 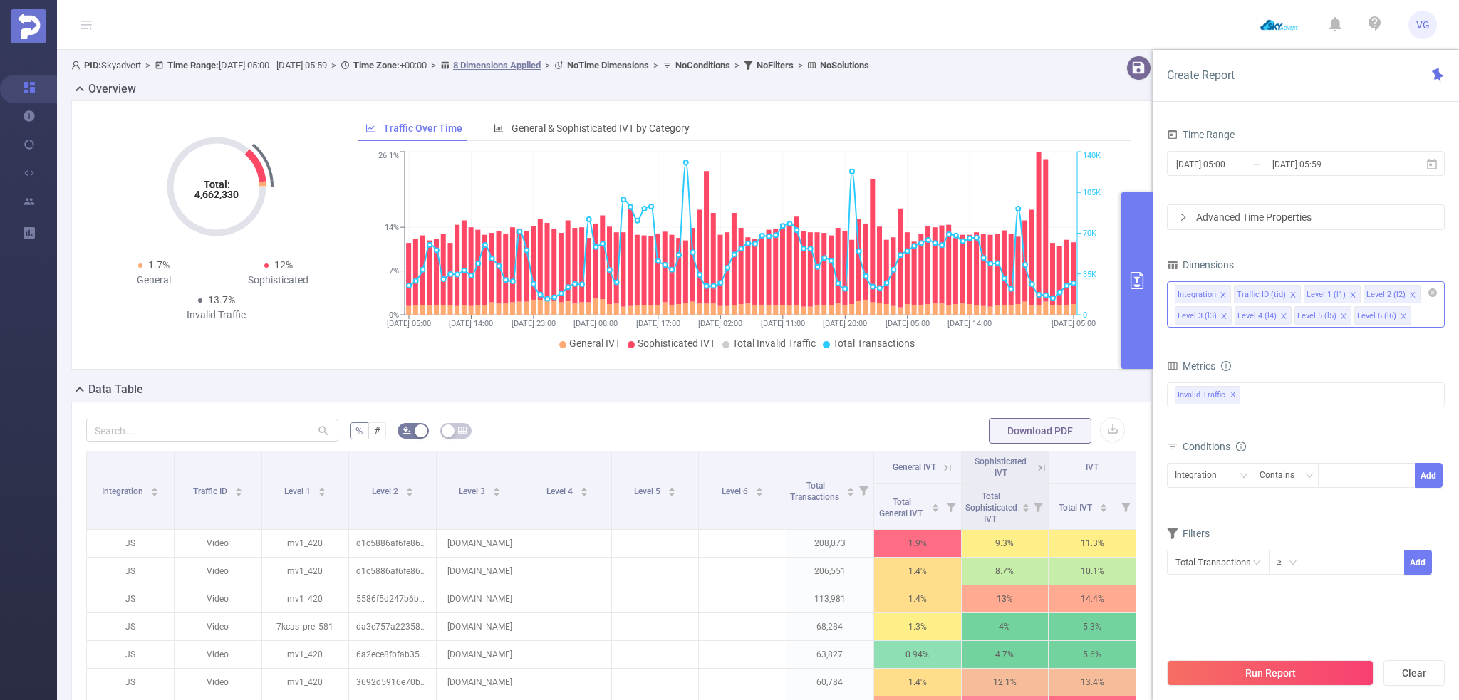 I want to click on span: Total Transactions, so click(x=816, y=492).